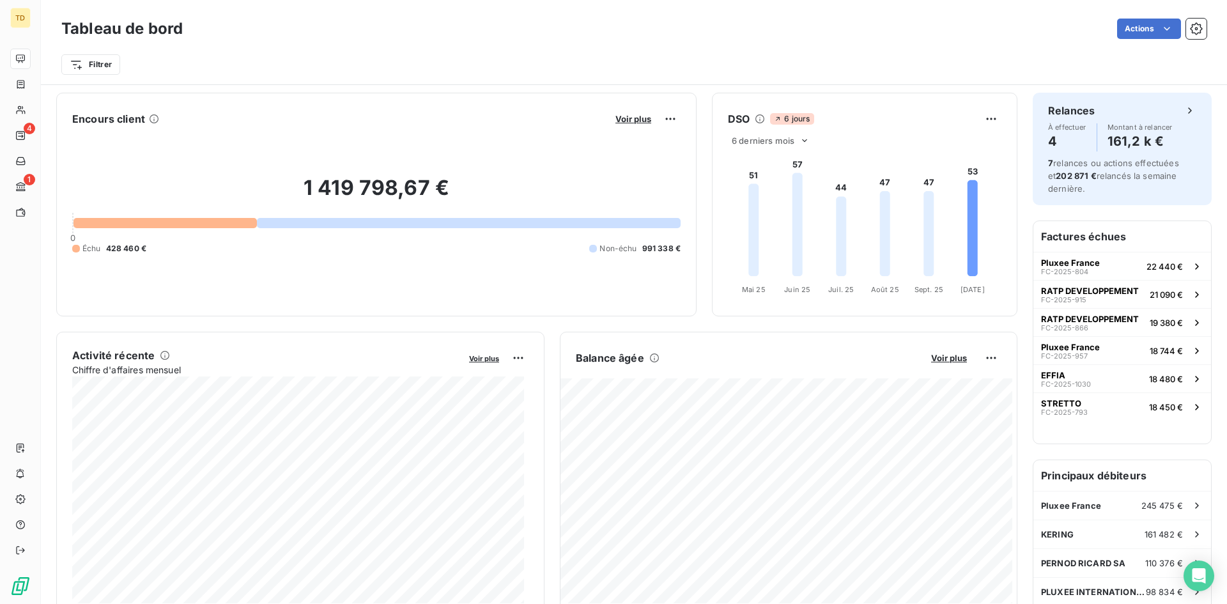 The height and width of the screenshot is (604, 1227). Describe the element at coordinates (126, 249) in the screenshot. I see `span: 428 460 €` at that location.